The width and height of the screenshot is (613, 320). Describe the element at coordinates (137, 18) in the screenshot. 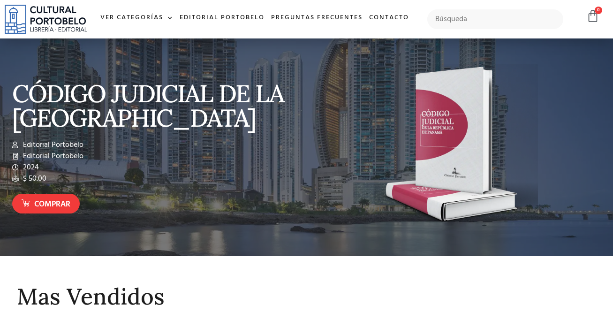

I see `a: Ver Categorías` at that location.